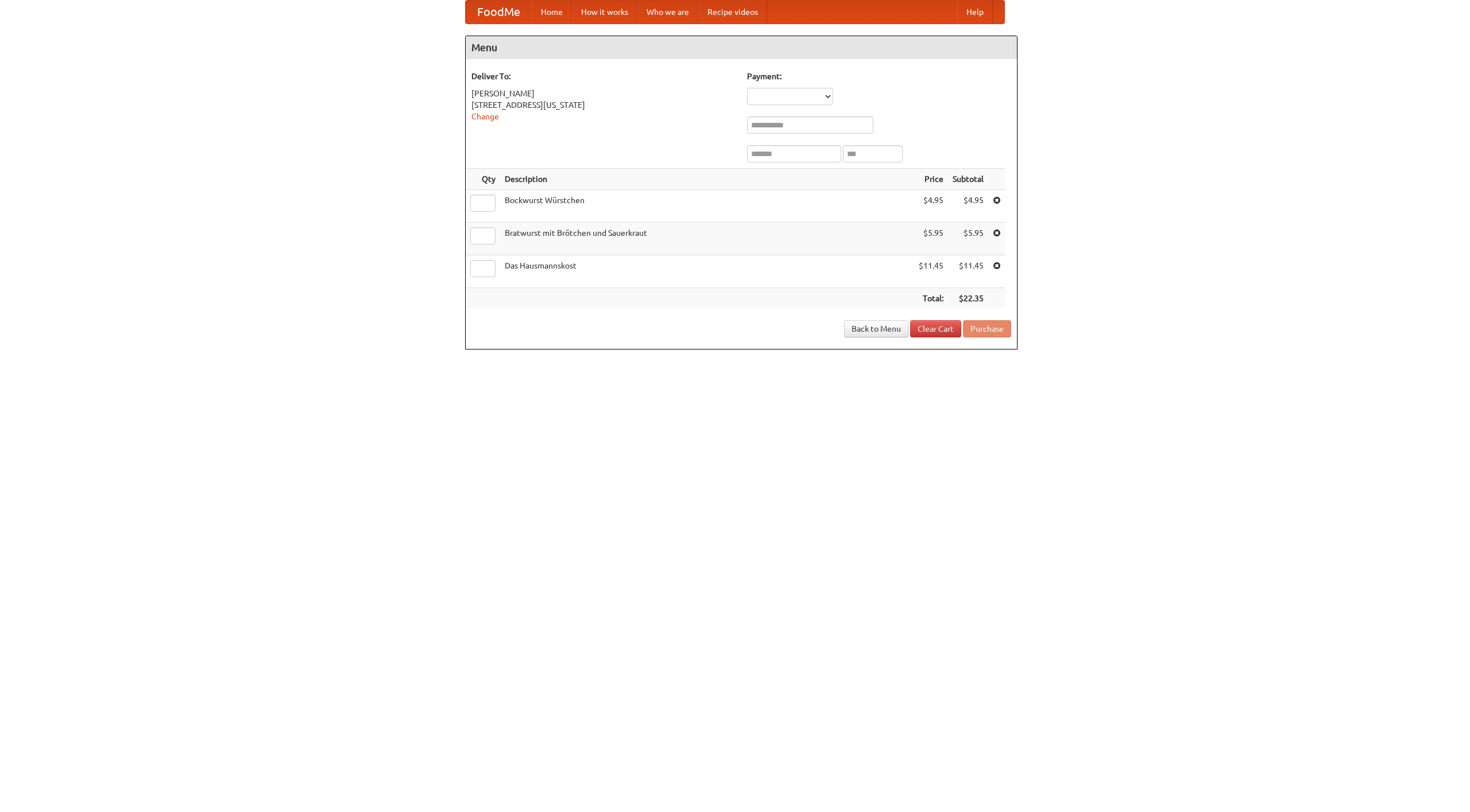 The width and height of the screenshot is (1470, 812). Describe the element at coordinates (968, 299) in the screenshot. I see `th: $22.35` at that location.